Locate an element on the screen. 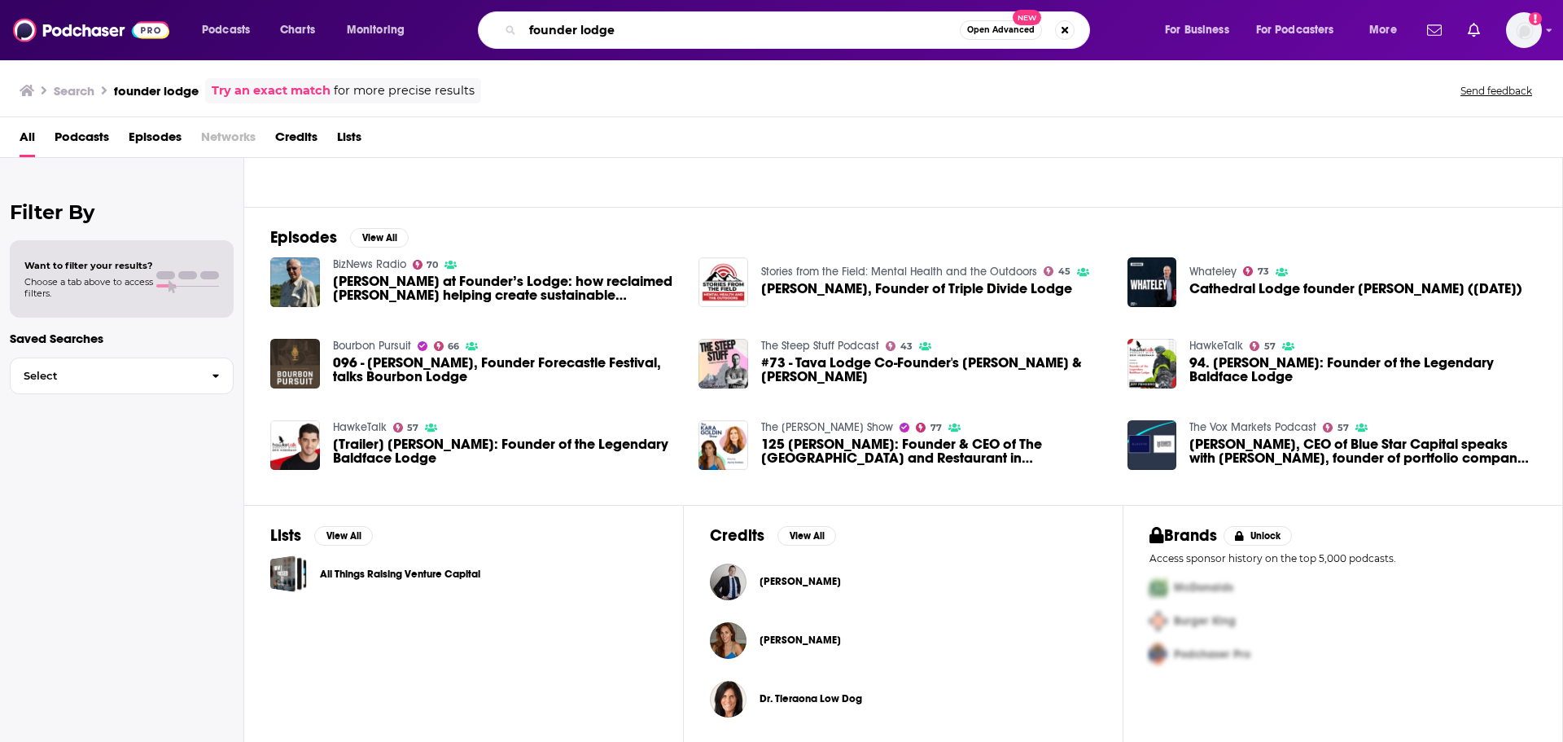  a: HawkeTalk is located at coordinates (360, 427).